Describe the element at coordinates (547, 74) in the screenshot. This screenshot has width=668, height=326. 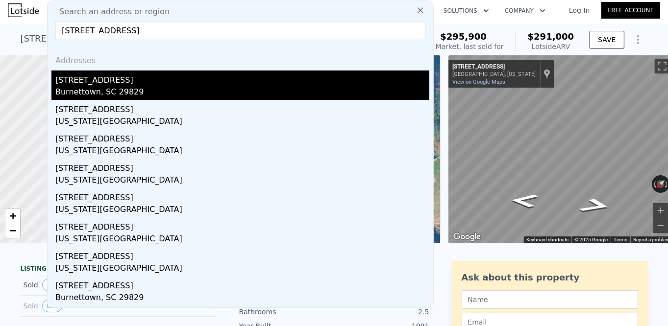
I see `a: Show location on map` at that location.